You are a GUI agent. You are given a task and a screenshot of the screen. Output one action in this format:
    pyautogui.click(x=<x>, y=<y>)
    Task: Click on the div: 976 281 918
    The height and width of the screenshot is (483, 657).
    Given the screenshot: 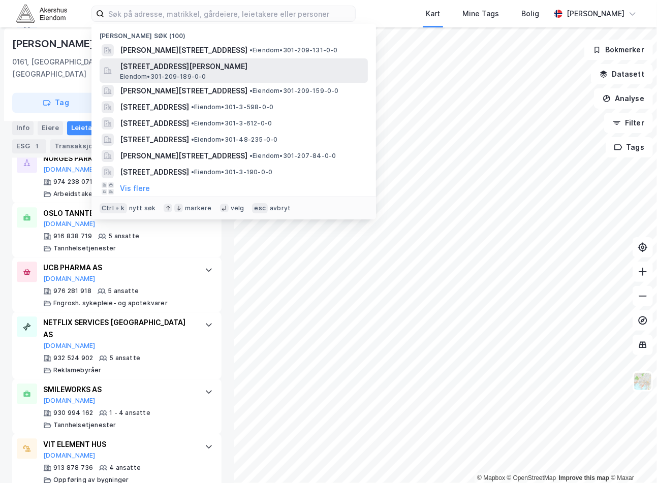 What is the action you would take?
    pyautogui.click(x=72, y=291)
    